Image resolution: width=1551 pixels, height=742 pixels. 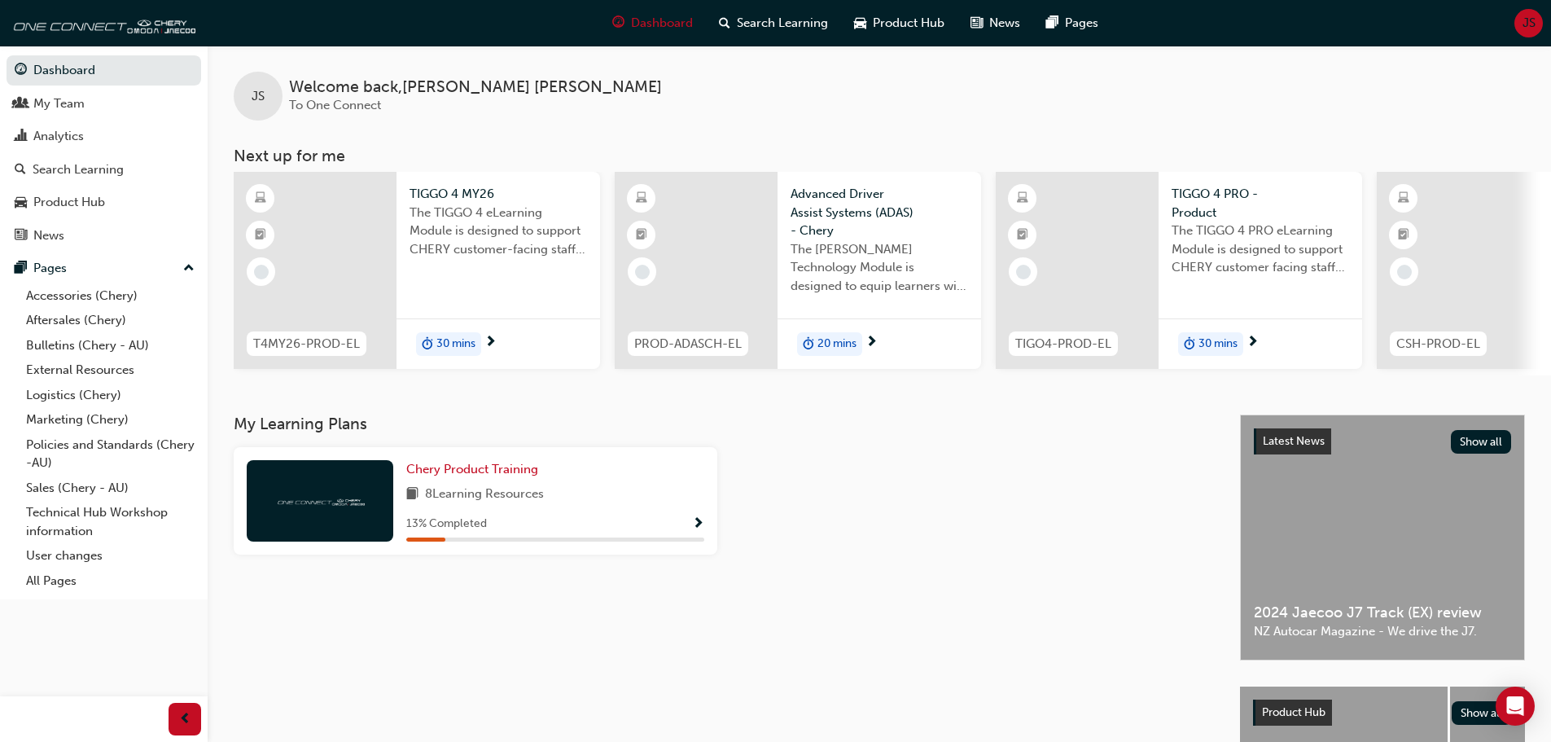 I want to click on span: people-icon, so click(x=20, y=104).